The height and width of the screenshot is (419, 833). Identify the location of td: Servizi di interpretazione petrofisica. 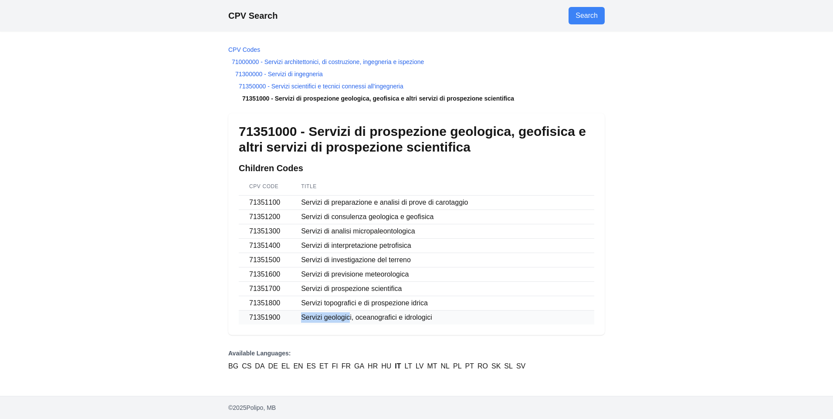
(442, 246).